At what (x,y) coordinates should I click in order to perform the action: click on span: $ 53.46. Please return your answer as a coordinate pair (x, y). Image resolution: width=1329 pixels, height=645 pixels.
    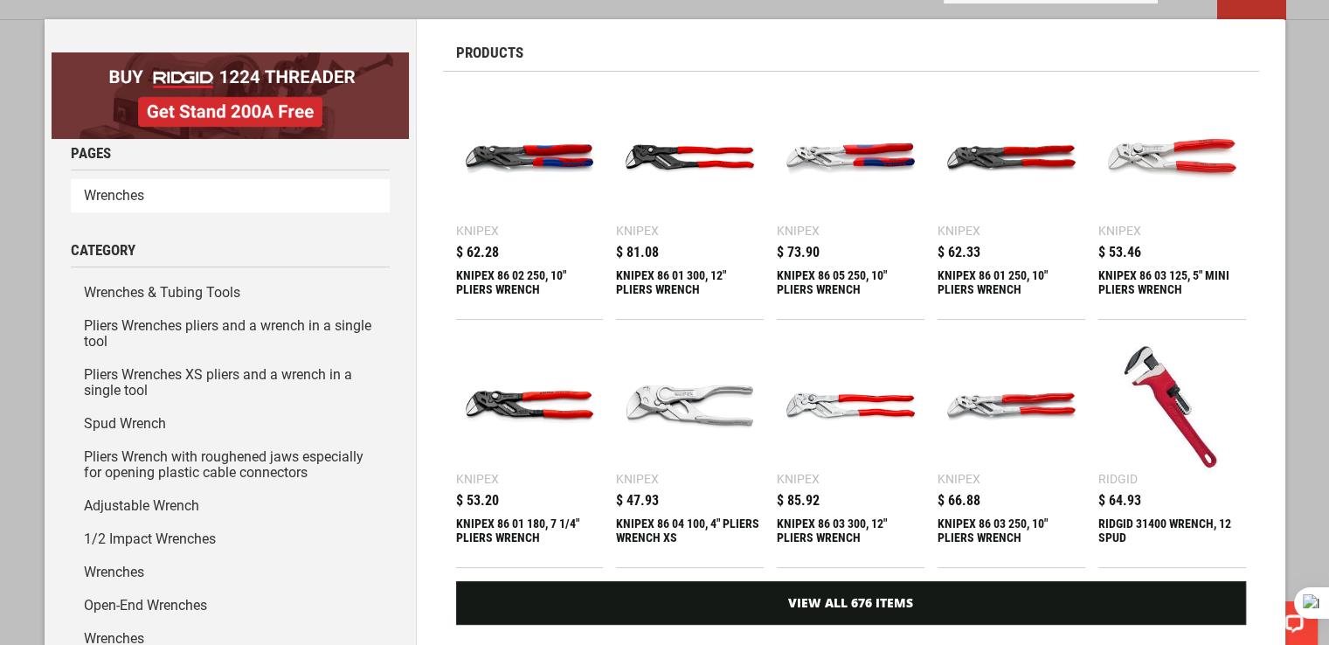
    Looking at the image, I should click on (1119, 252).